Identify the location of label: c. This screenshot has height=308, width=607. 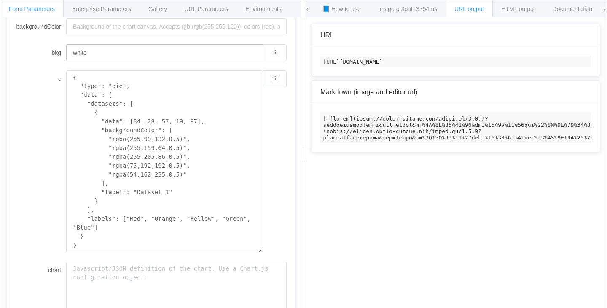
(41, 79).